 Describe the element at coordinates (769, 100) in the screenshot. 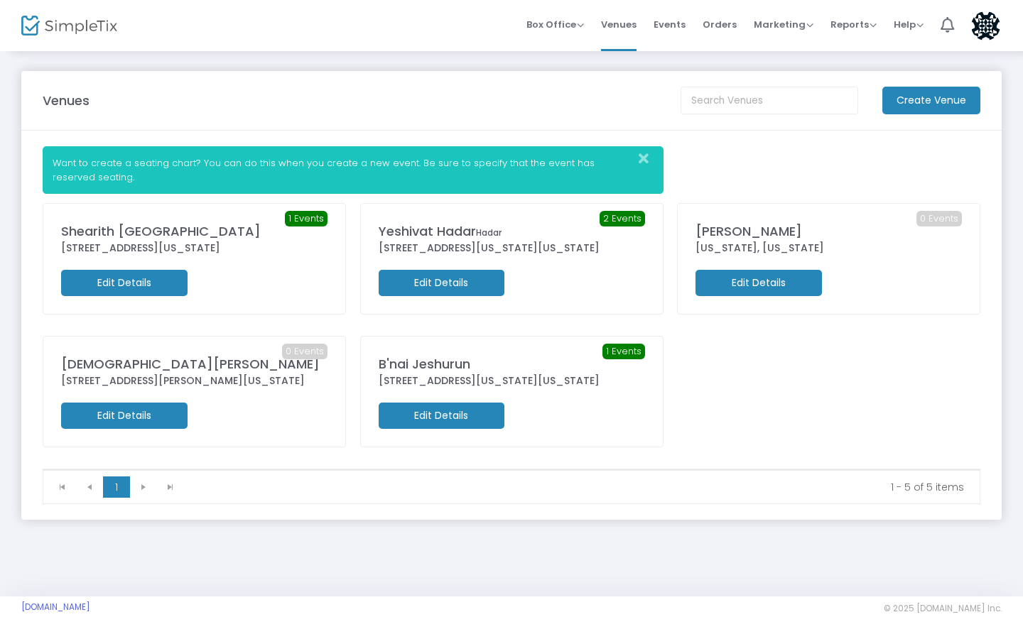

I see `input: Search Venues` at that location.